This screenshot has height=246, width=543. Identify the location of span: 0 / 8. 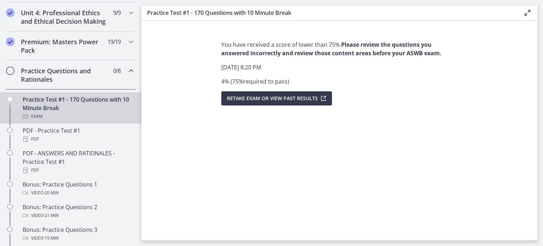
(117, 71).